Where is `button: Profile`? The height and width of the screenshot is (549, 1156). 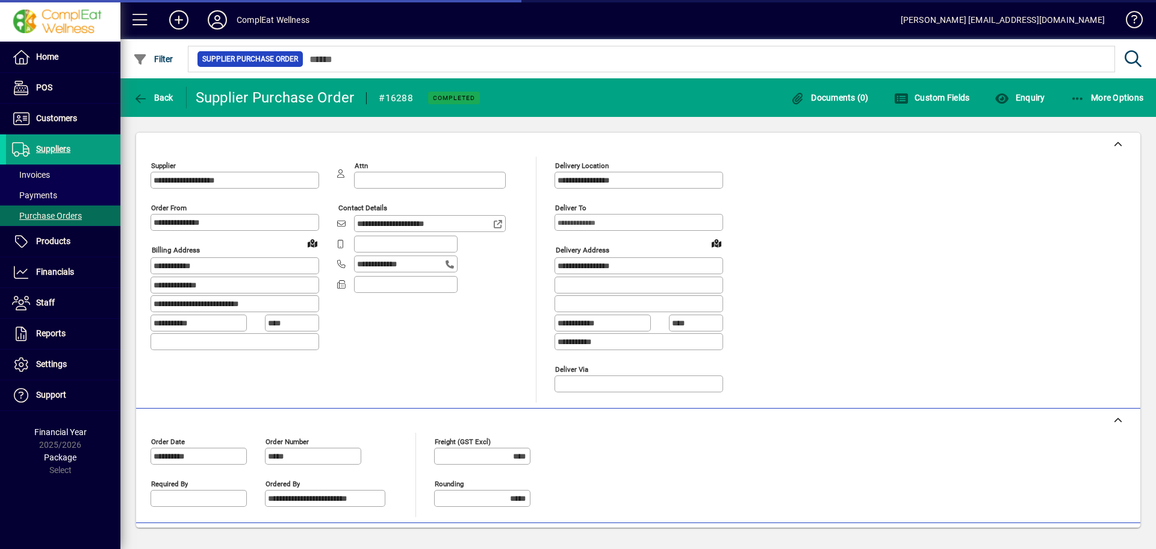 button: Profile is located at coordinates (217, 20).